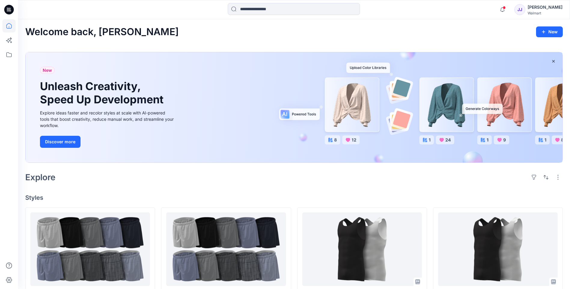 The width and height of the screenshot is (570, 289). Describe the element at coordinates (103, 93) in the screenshot. I see `h1: Unleash Creativity, Speed Up Development` at that location.